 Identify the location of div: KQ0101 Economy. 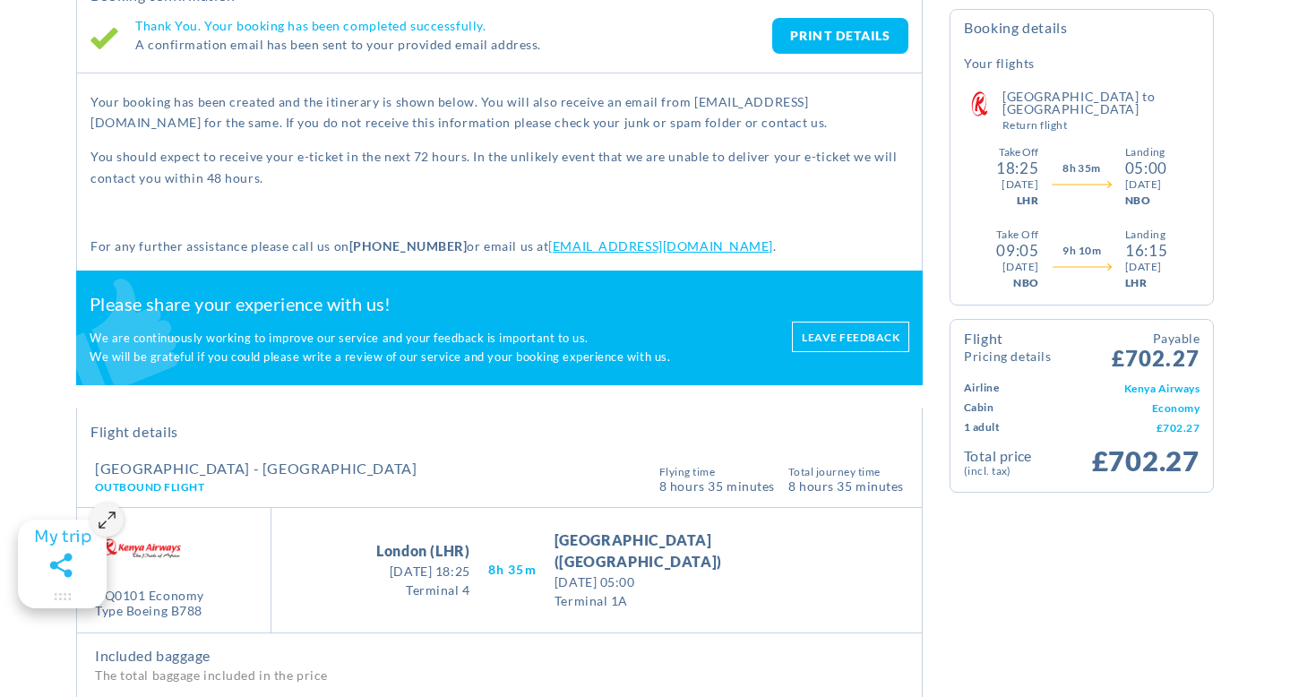
(150, 596).